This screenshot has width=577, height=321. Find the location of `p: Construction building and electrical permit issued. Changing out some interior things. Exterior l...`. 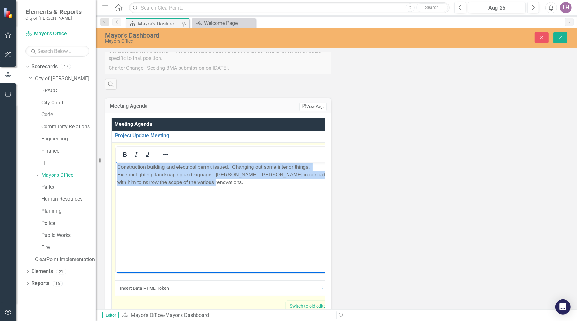

p: Construction building and electrical permit issued. Changing out some interior things. Exterior l... is located at coordinates (108, 13).